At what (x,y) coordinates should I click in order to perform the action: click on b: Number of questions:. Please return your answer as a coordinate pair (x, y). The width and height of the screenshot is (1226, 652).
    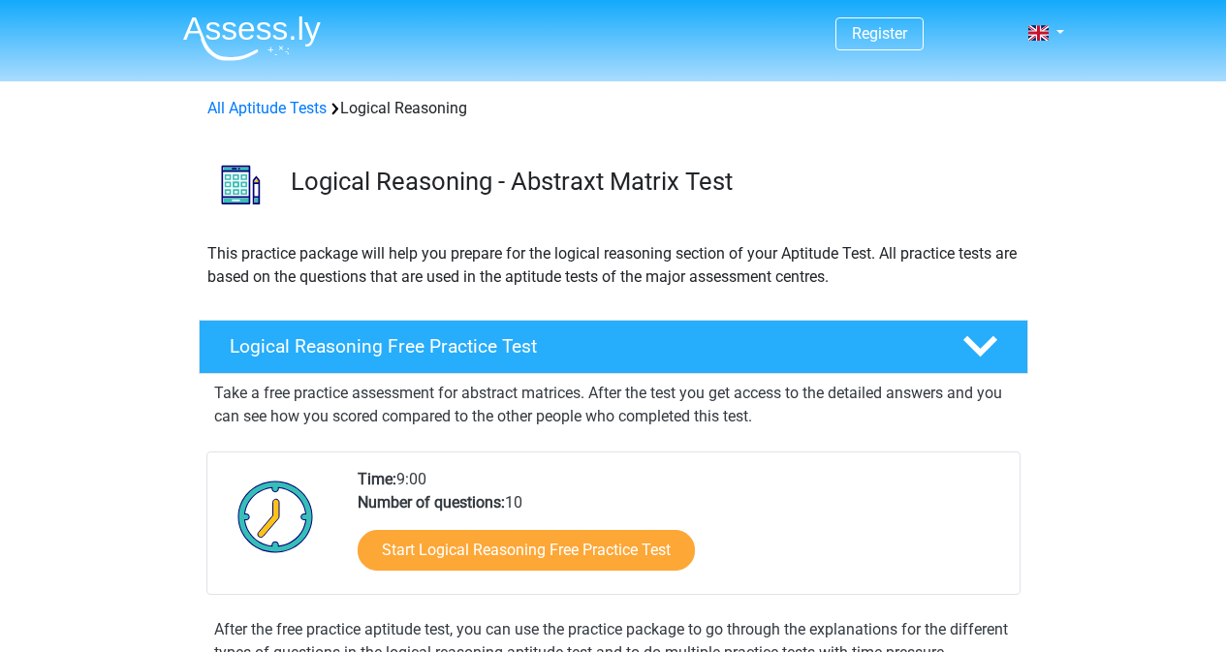
    Looking at the image, I should click on (431, 502).